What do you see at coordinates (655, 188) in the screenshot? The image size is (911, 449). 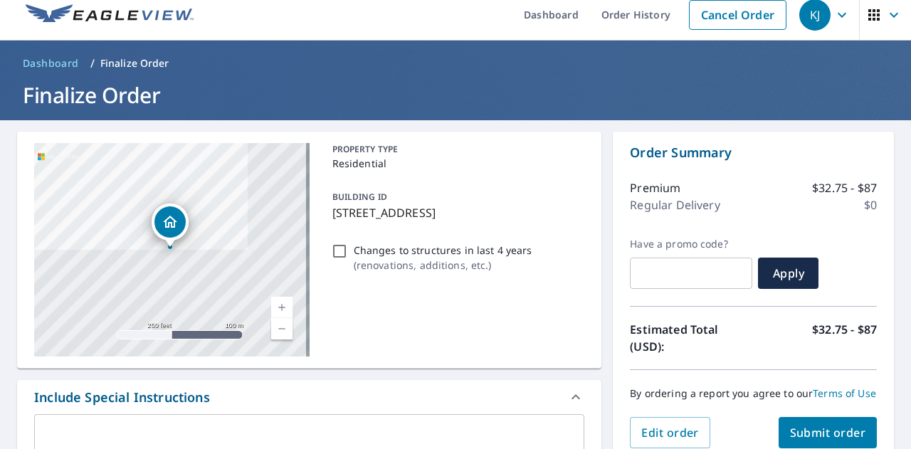 I see `p: Premium` at bounding box center [655, 188].